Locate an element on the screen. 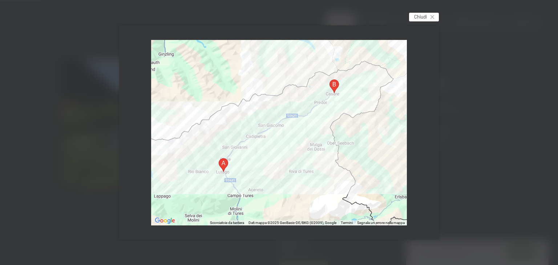 The width and height of the screenshot is (558, 265). a: Segnala un errore nella mappa is located at coordinates (381, 223).